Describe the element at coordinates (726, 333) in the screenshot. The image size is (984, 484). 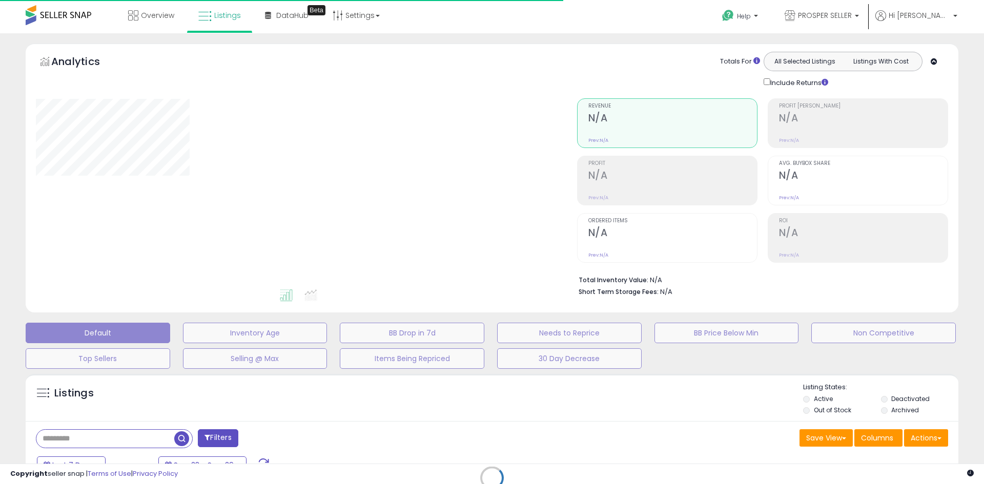
I see `button: BB Price Below Min` at that location.